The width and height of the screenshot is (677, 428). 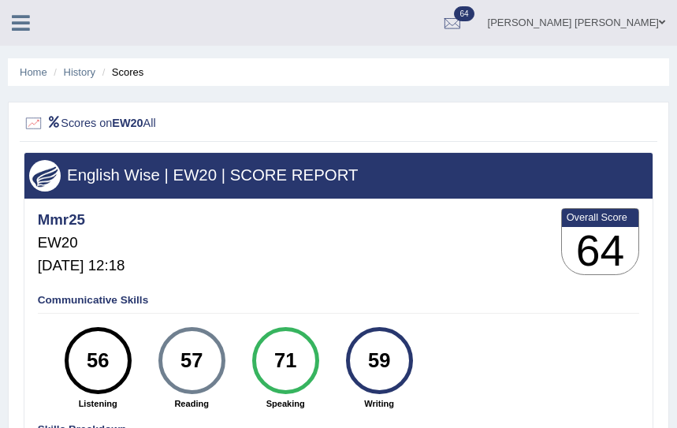 What do you see at coordinates (98, 361) in the screenshot?
I see `div: 56` at bounding box center [98, 361].